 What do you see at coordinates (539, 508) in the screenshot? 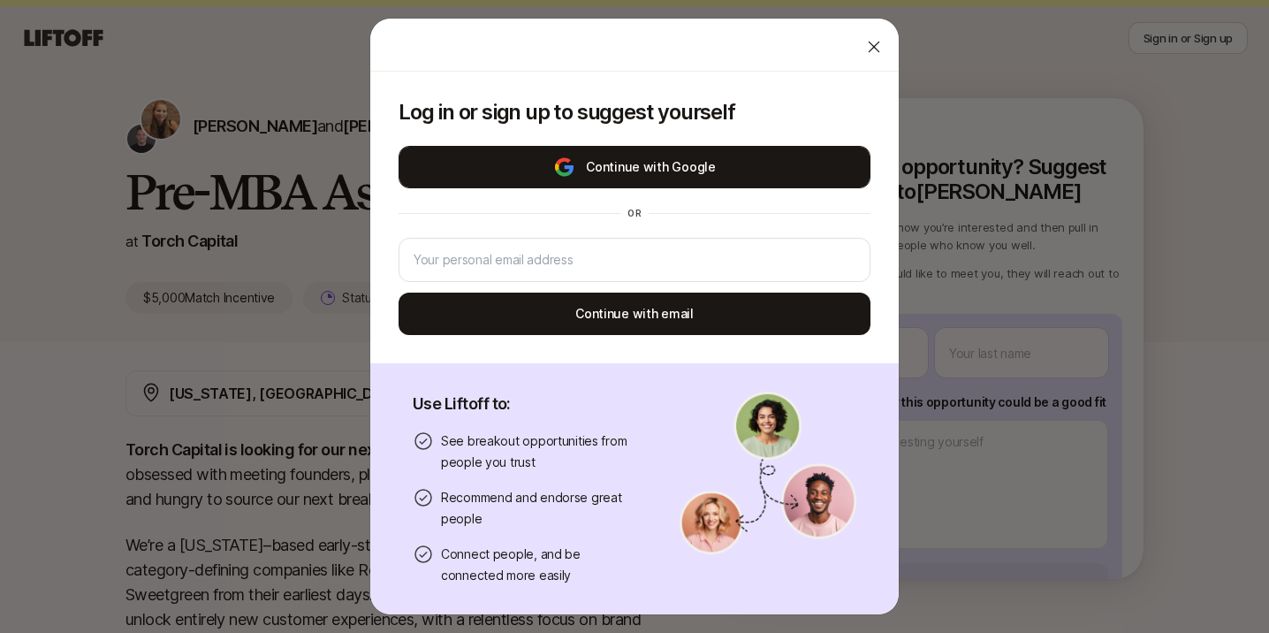
I see `p: Recommend and endorse great people` at bounding box center [539, 508].